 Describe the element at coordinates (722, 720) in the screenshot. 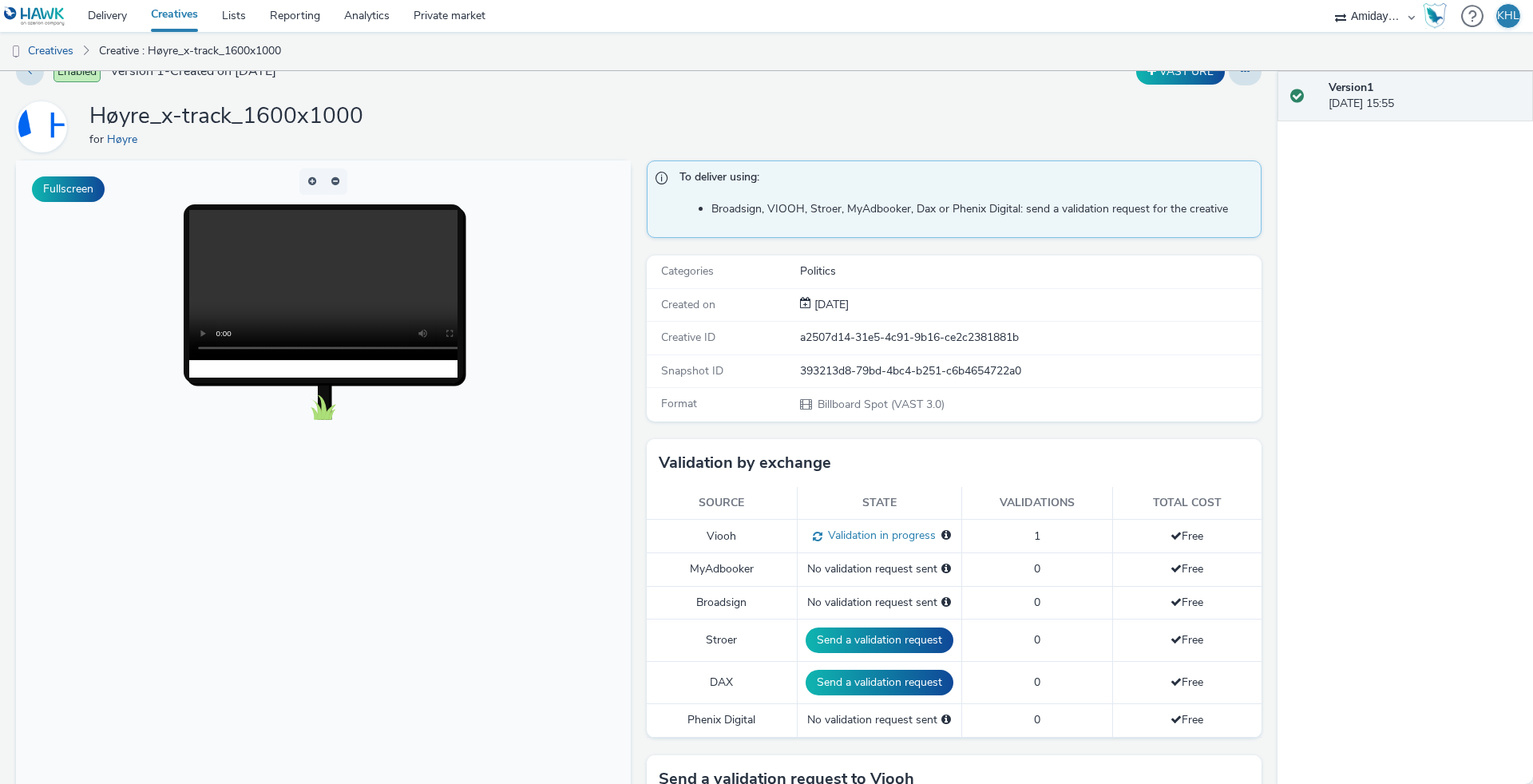

I see `td: Phenix Digital` at that location.